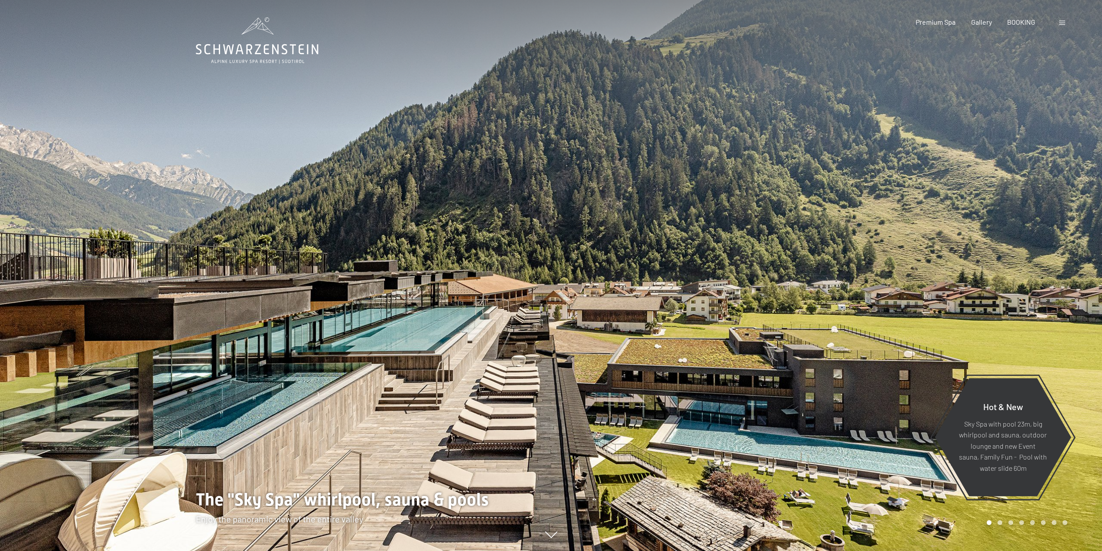 The height and width of the screenshot is (551, 1102). What do you see at coordinates (1054, 522) in the screenshot?
I see `div: Carousel Page 7` at bounding box center [1054, 522].